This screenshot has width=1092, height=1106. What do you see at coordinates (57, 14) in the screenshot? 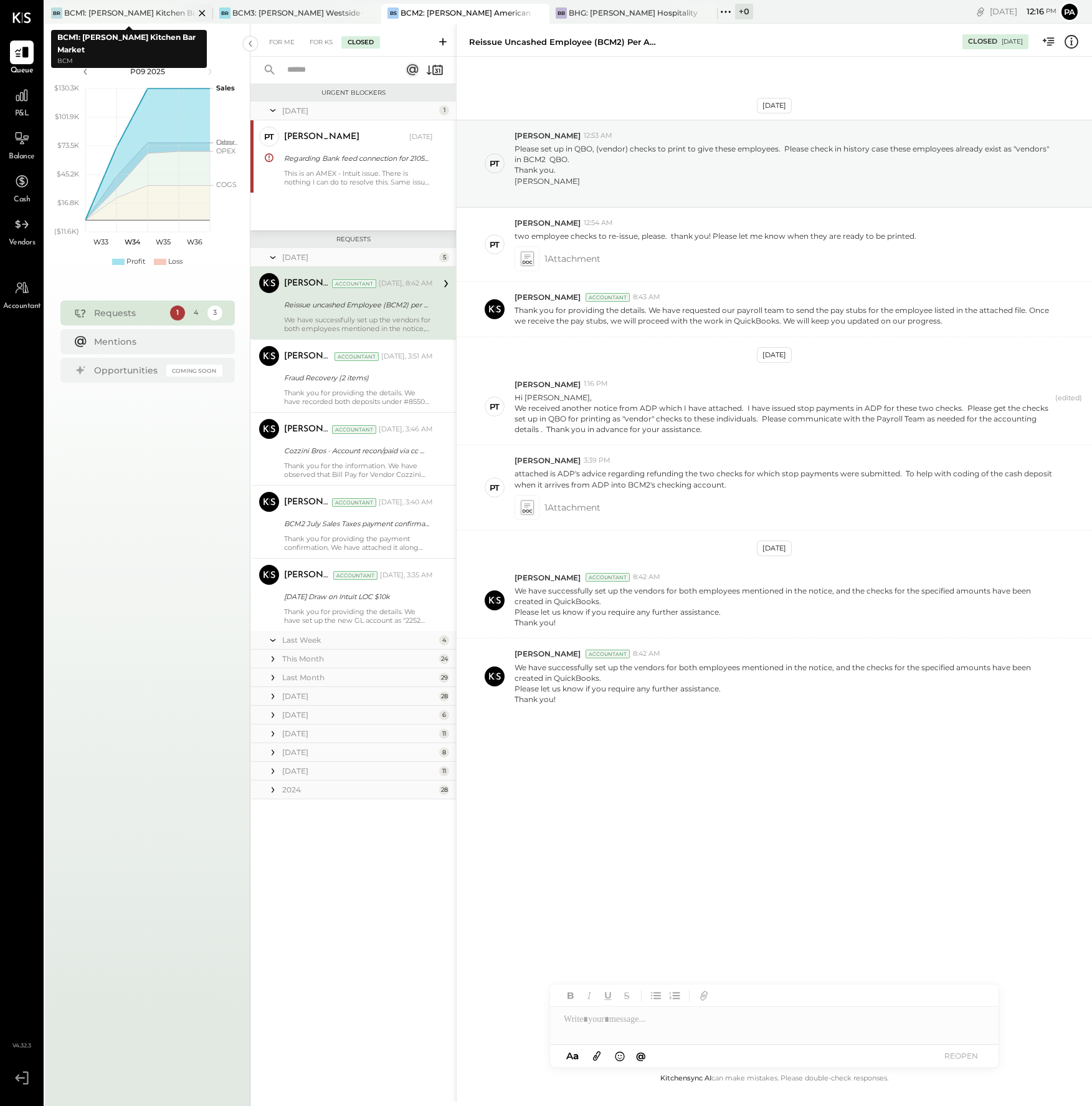
I see `div: BR` at bounding box center [57, 14].